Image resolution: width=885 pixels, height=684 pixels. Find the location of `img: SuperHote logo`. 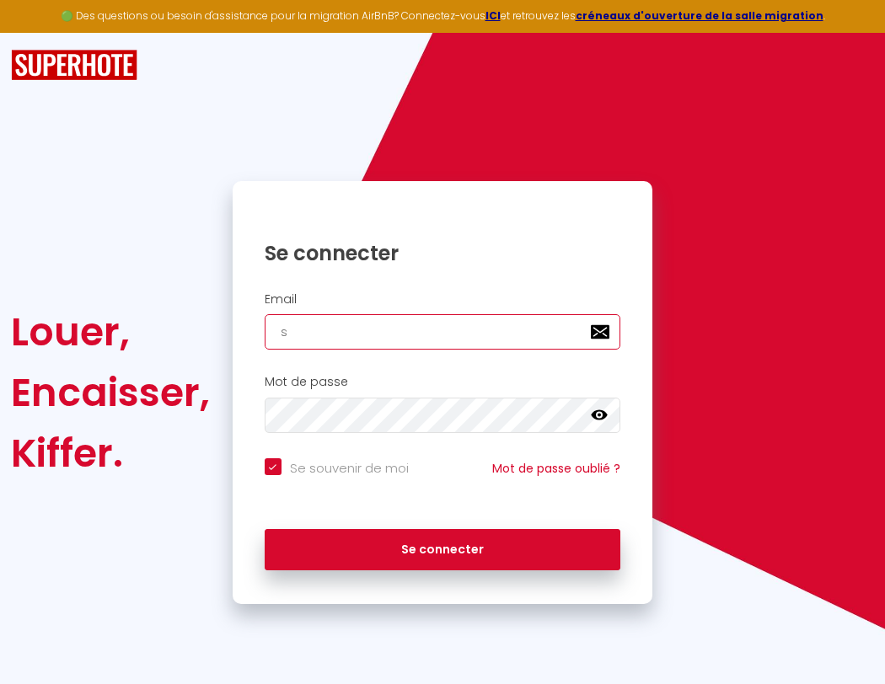

img: SuperHote logo is located at coordinates (74, 65).